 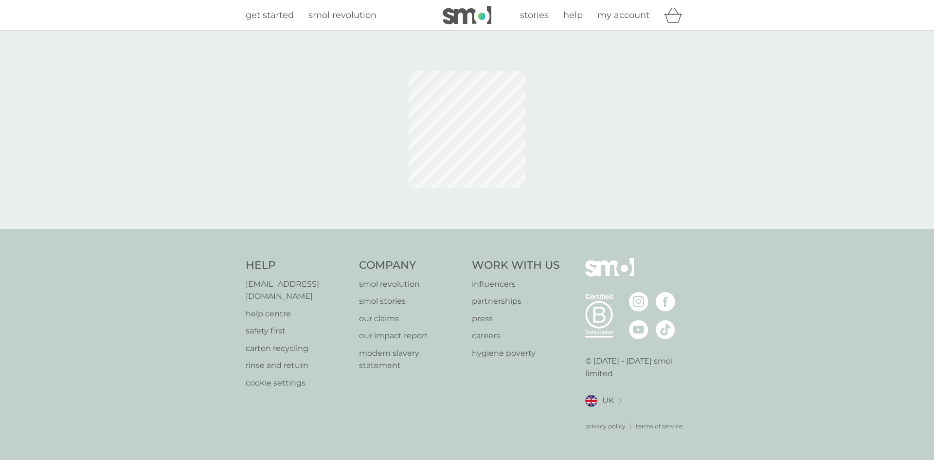 I want to click on a: our claims, so click(x=410, y=319).